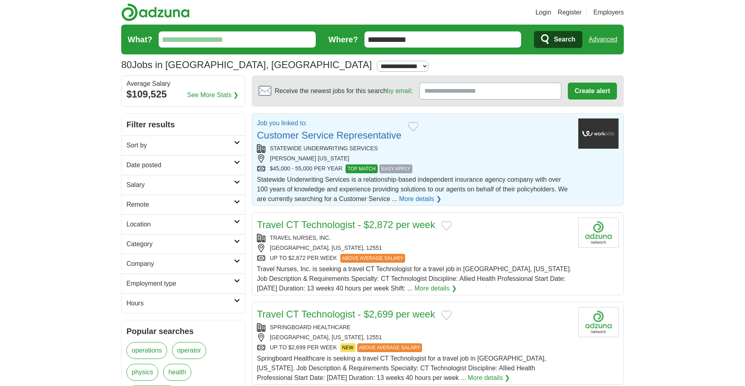 The height and width of the screenshot is (386, 745). What do you see at coordinates (183, 184) in the screenshot?
I see `a: Salary` at bounding box center [183, 184].